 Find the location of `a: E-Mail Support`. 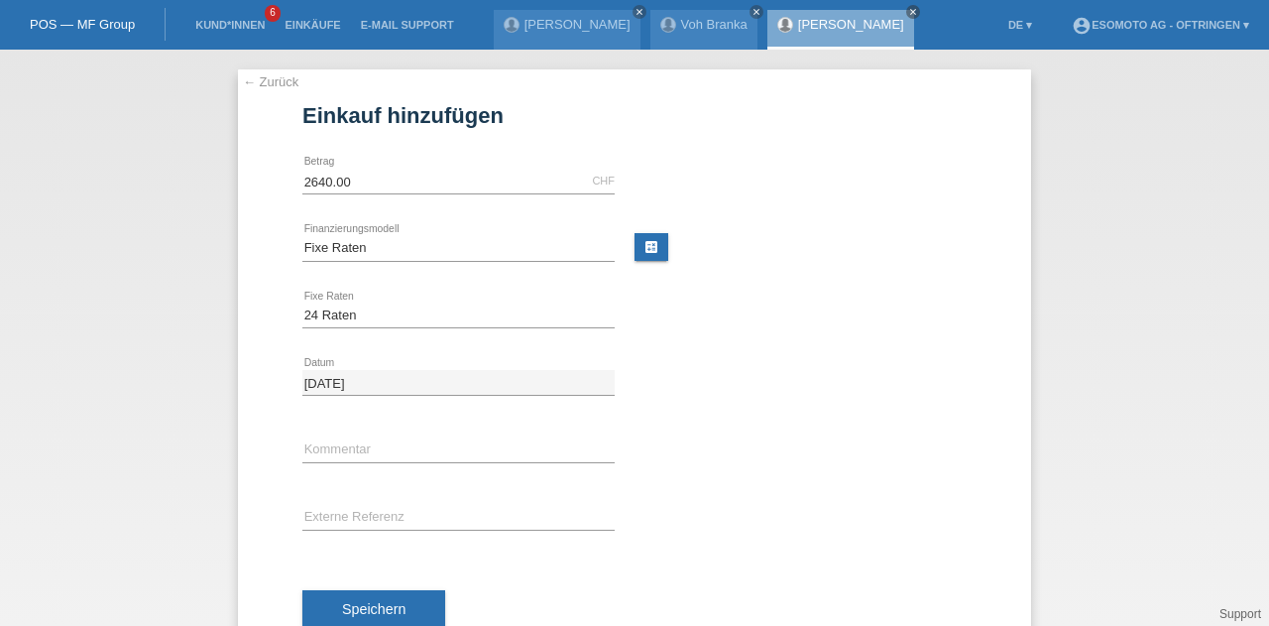

a: E-Mail Support is located at coordinates (408, 25).